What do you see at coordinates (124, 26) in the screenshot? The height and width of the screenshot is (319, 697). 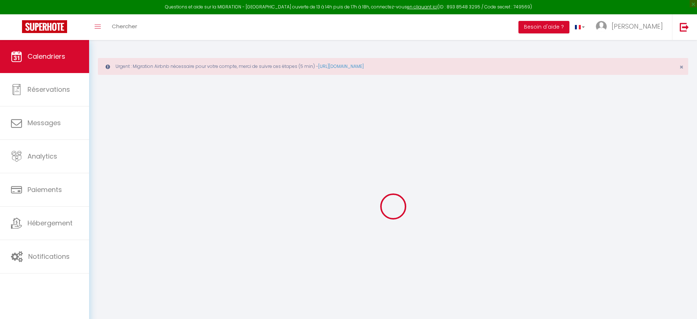 I see `span: Chercher` at bounding box center [124, 26].